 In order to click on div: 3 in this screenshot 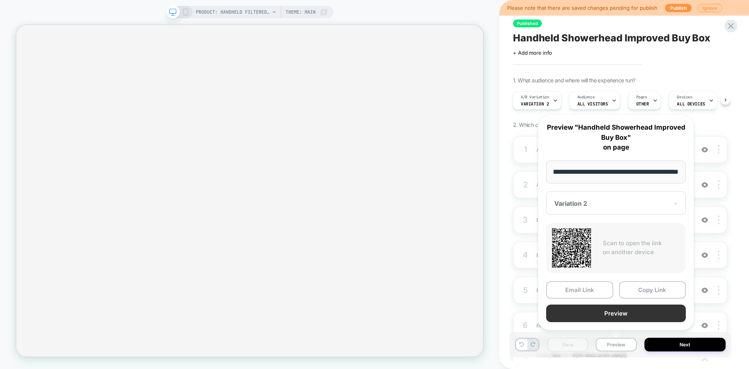, I will do `click(526, 220)`.